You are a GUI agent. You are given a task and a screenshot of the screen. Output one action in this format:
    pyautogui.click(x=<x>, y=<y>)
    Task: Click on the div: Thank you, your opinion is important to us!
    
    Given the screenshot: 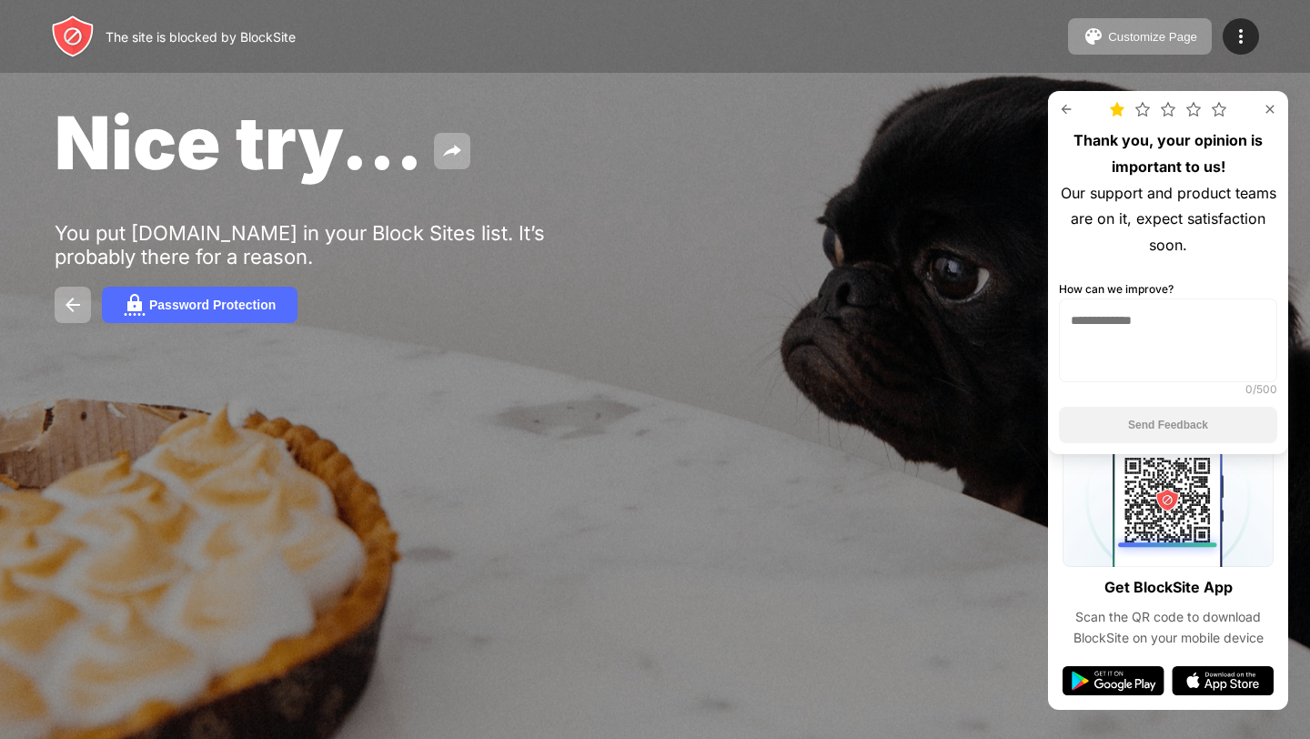 What is the action you would take?
    pyautogui.click(x=1168, y=154)
    